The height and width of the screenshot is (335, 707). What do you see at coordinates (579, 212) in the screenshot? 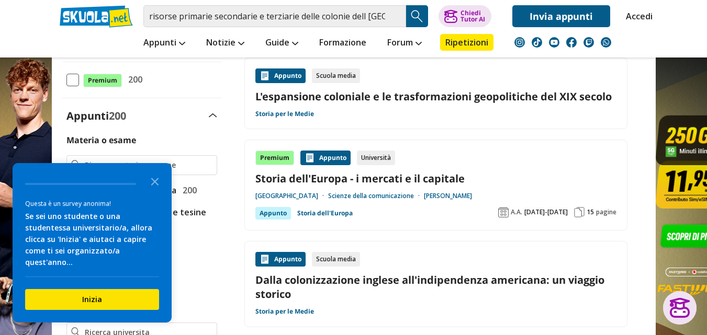
I see `img: Pagine` at bounding box center [579, 212].